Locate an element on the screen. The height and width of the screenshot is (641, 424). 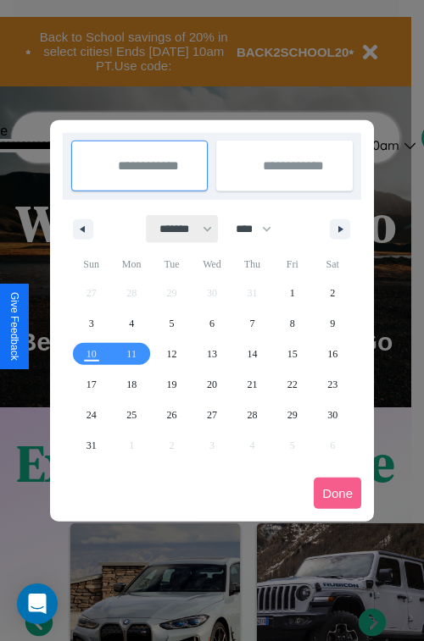
button: 28 is located at coordinates (252, 415).